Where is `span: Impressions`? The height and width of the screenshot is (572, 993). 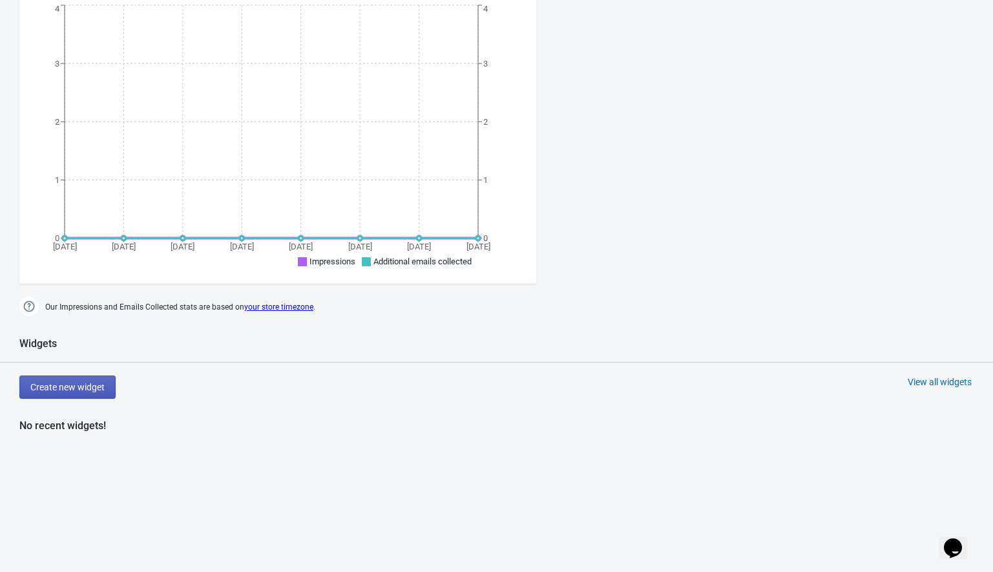 span: Impressions is located at coordinates (332, 261).